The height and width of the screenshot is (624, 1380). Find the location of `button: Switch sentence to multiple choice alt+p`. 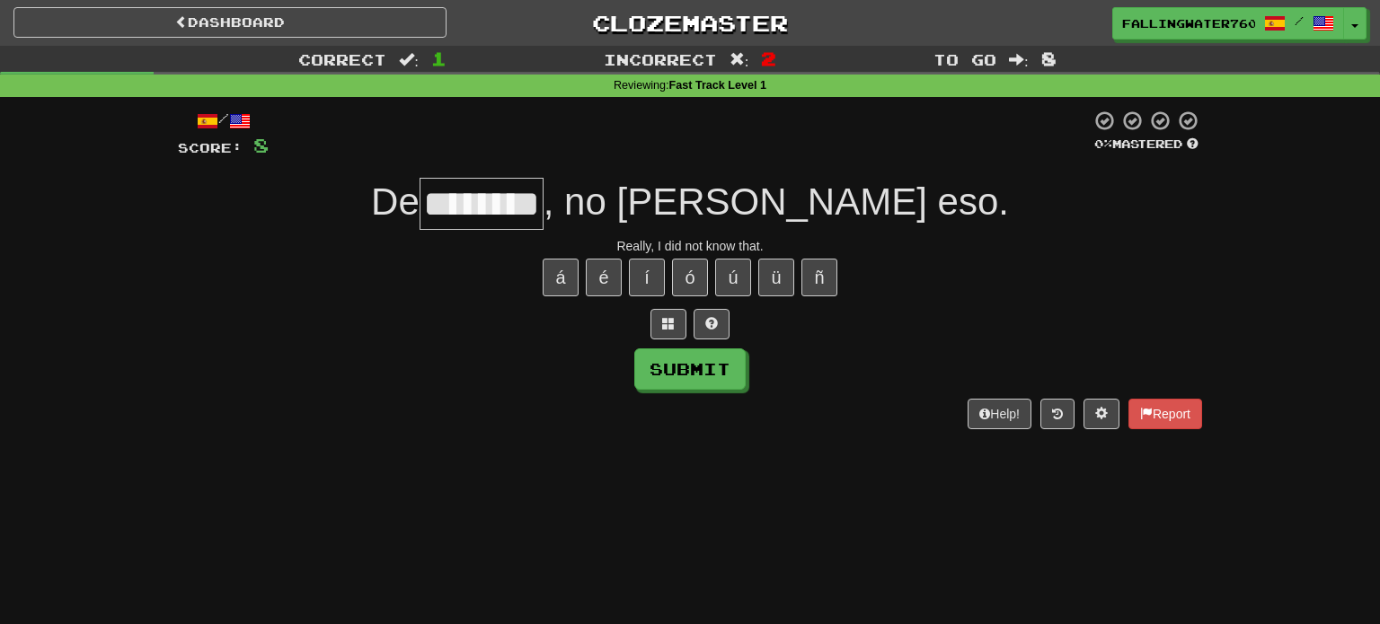

button: Switch sentence to multiple choice alt+p is located at coordinates (668, 324).